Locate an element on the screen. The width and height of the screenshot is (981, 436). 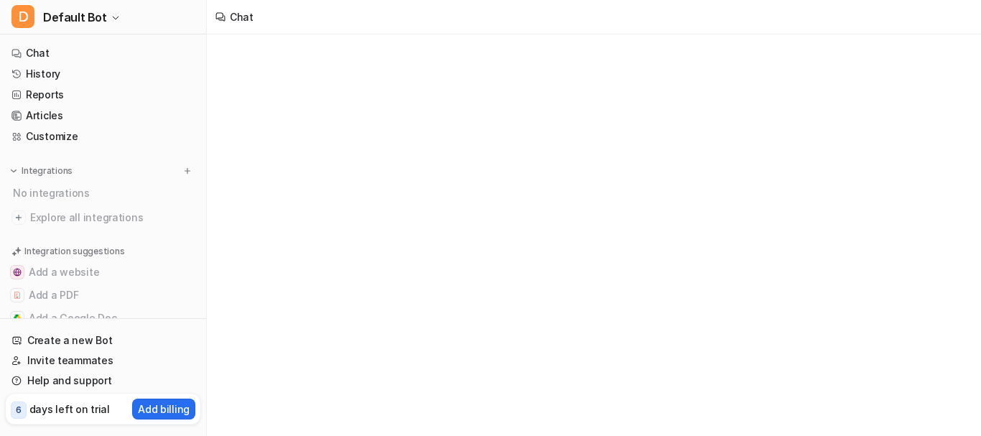
a: Create a new Bot is located at coordinates (103, 340).